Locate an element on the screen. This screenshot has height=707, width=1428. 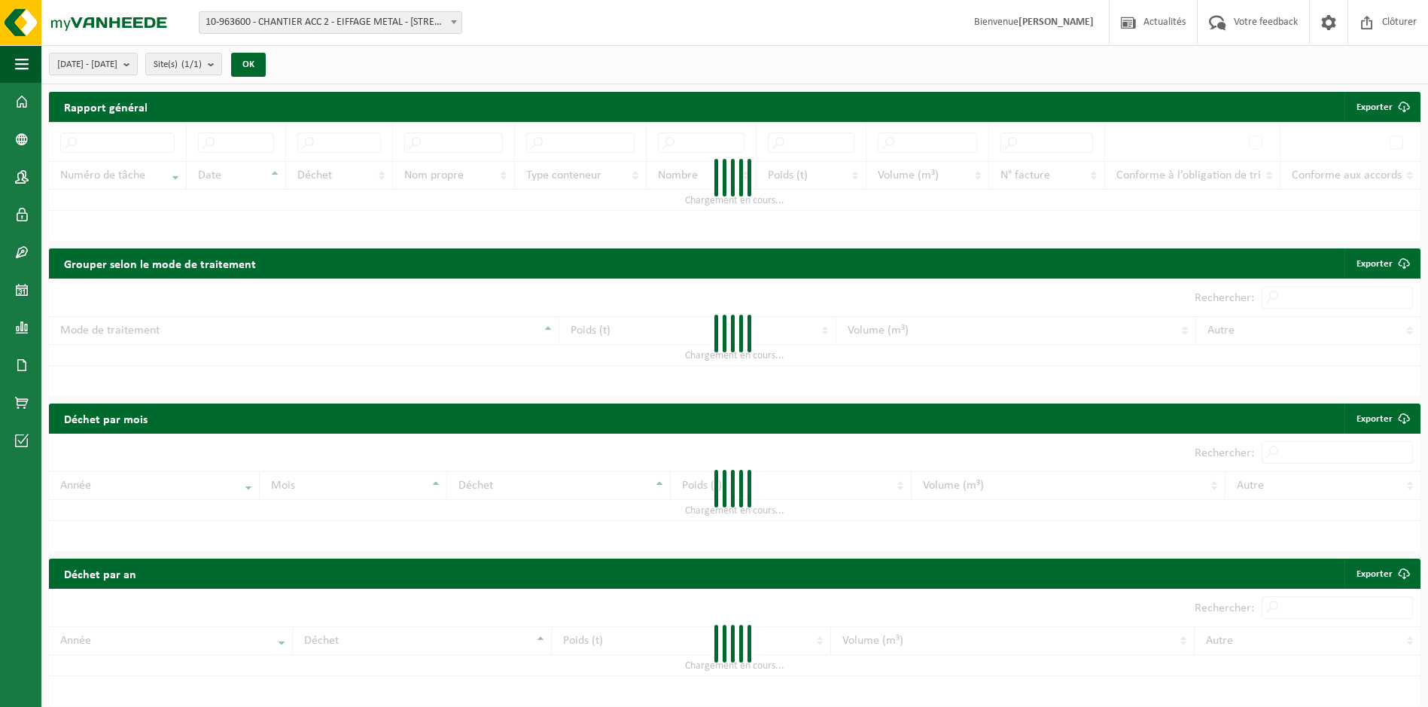
span: Site(s) is located at coordinates (178, 65).